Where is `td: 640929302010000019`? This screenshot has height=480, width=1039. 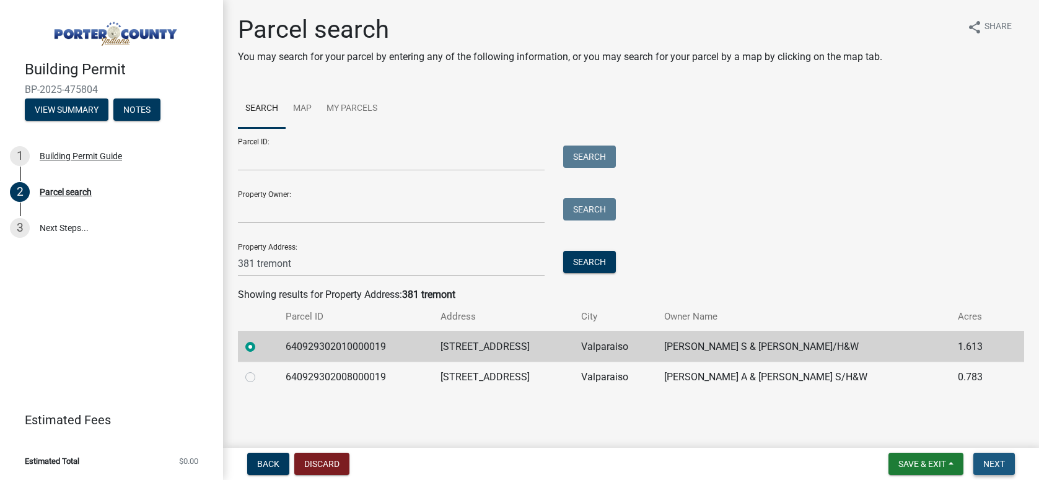 td: 640929302010000019 is located at coordinates (356, 346).